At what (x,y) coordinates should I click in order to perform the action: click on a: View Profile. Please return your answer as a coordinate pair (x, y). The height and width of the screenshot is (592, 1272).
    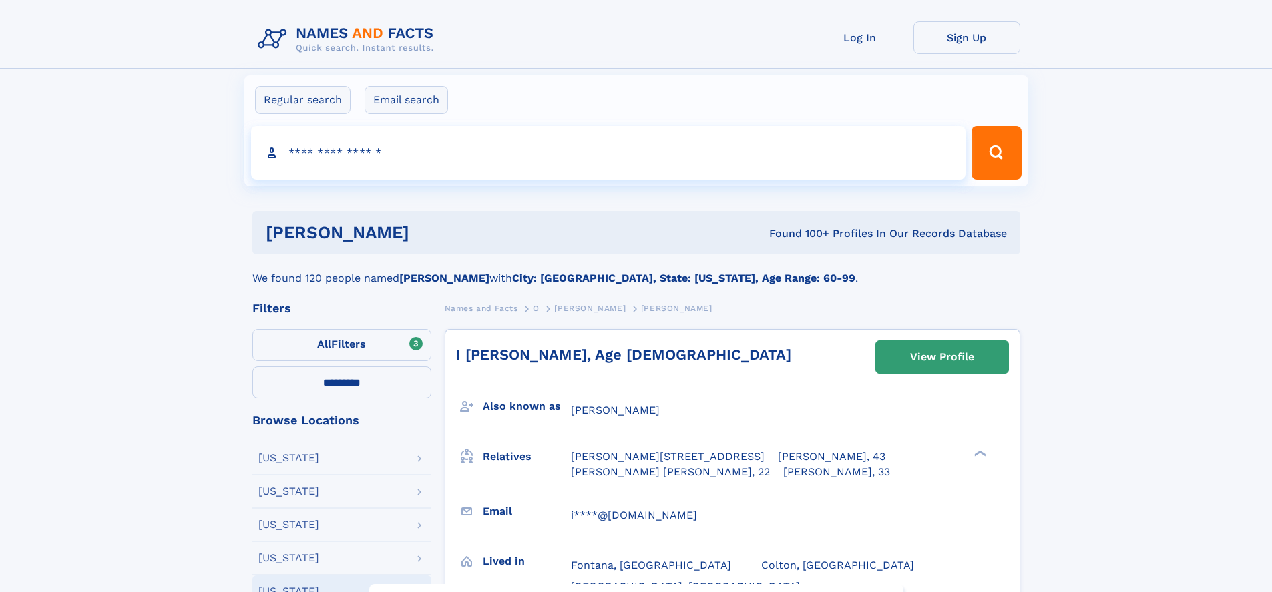
    Looking at the image, I should click on (942, 357).